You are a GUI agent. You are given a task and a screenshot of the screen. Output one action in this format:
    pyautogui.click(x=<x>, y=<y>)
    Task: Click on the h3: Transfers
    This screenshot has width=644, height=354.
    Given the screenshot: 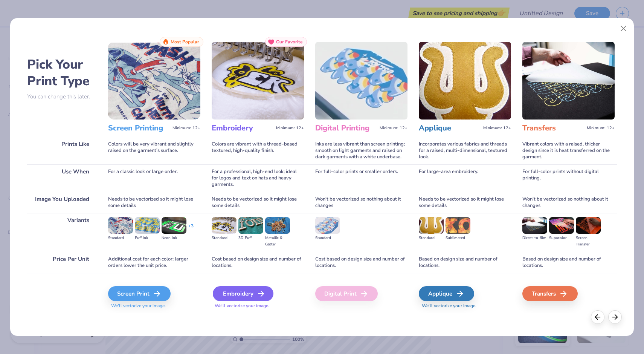 What is the action you would take?
    pyautogui.click(x=553, y=128)
    